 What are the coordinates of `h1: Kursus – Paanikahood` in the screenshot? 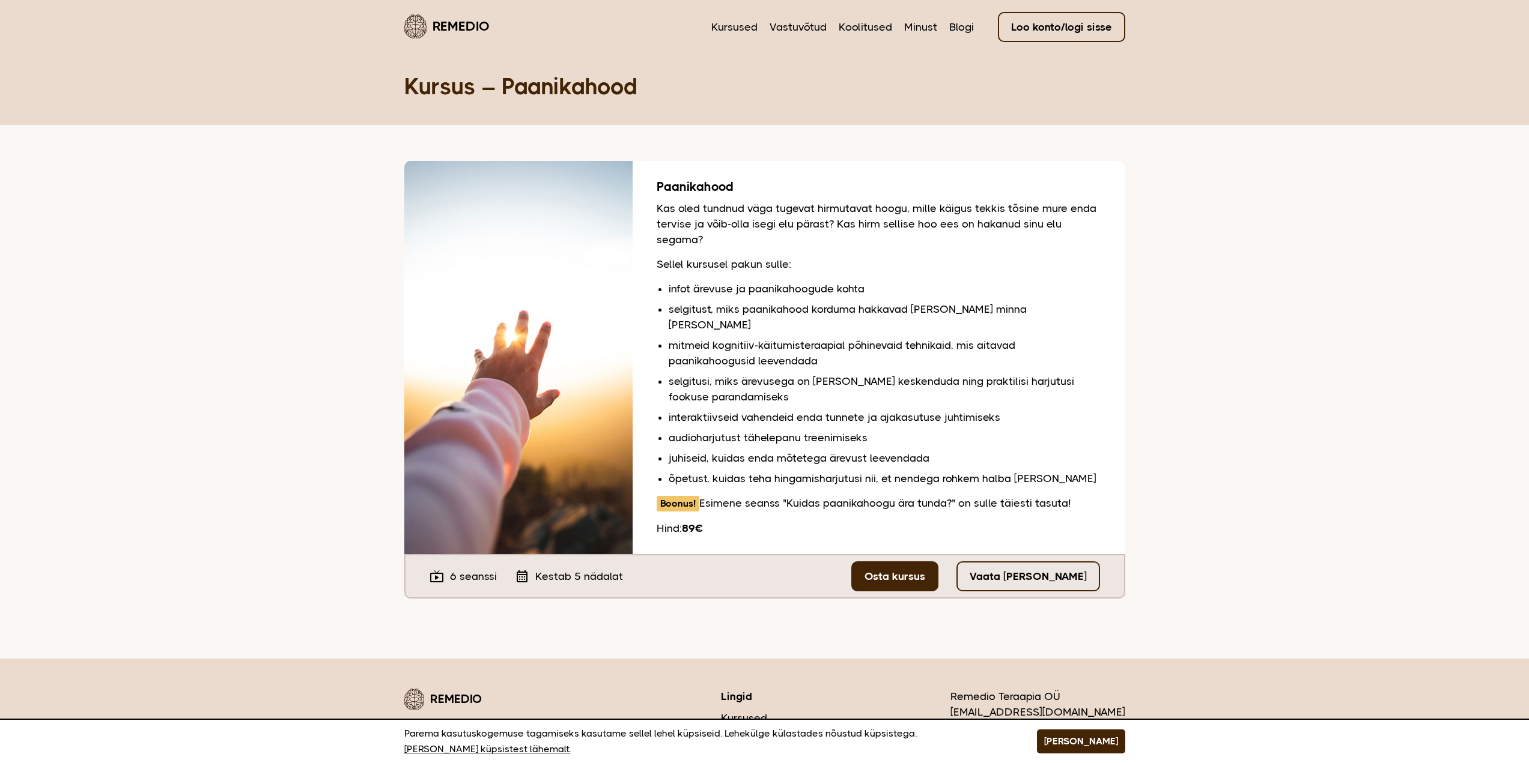 It's located at (765, 86).